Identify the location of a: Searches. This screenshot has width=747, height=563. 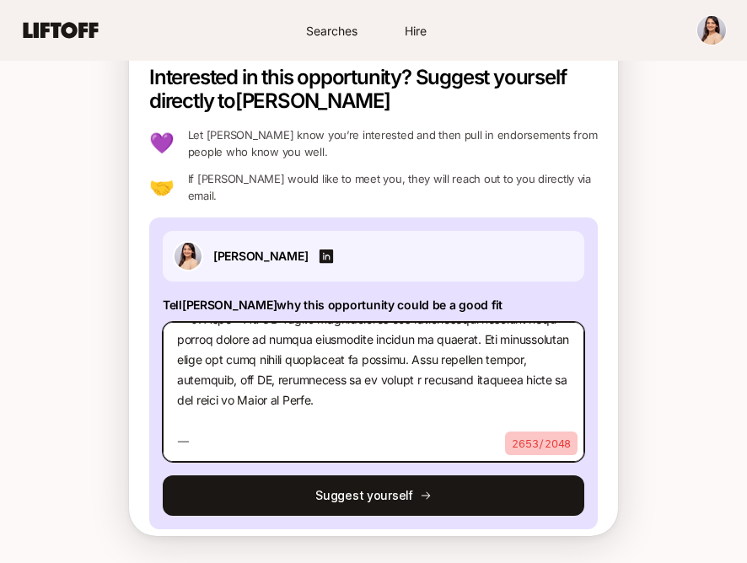
(331, 30).